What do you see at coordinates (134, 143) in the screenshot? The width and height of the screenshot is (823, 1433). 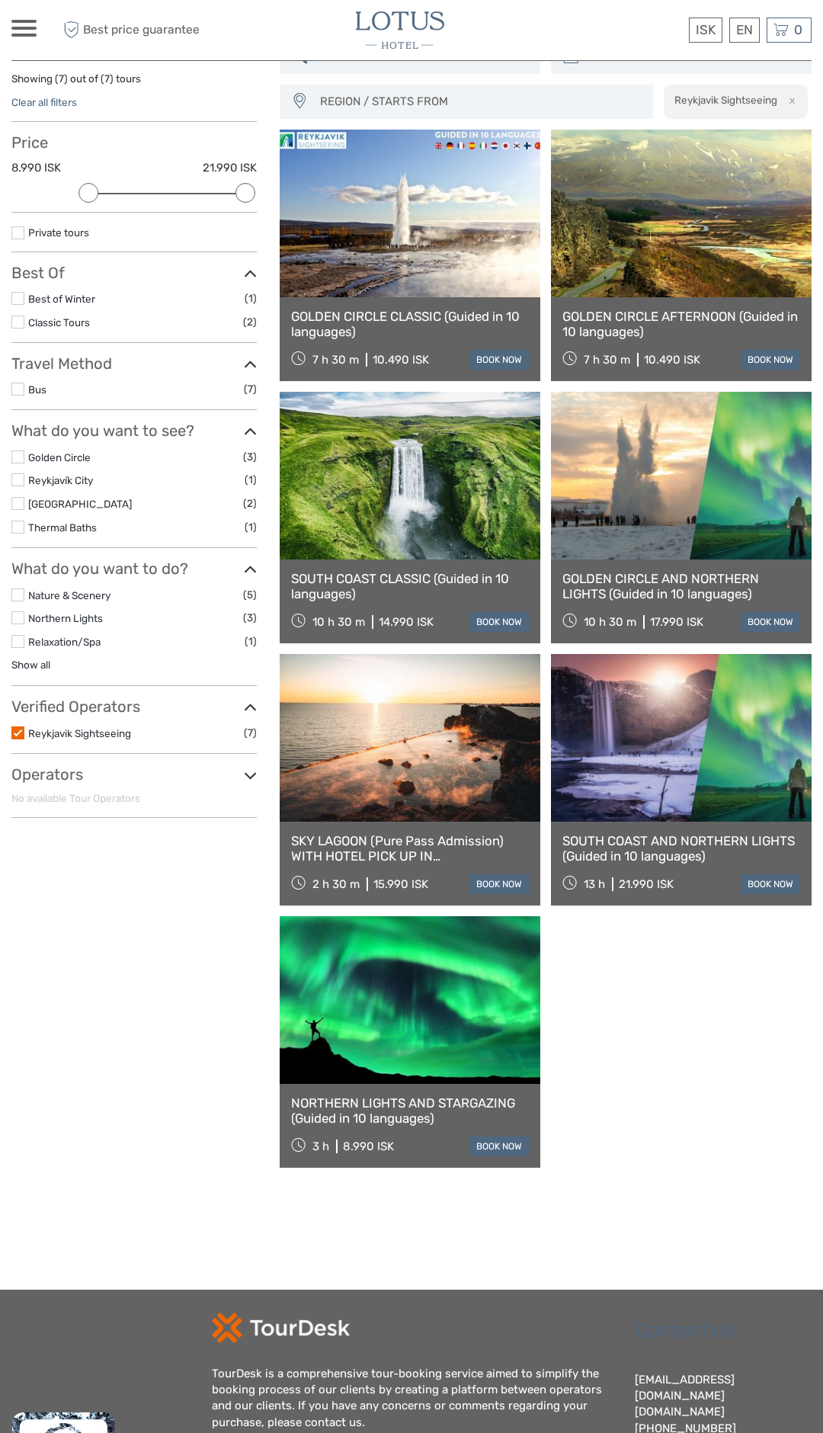 I see `h3: Price` at bounding box center [134, 143].